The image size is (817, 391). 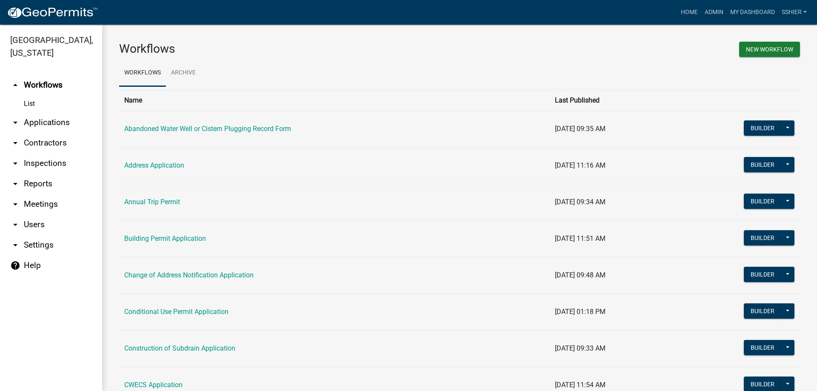 What do you see at coordinates (176, 312) in the screenshot?
I see `a: Conditional Use Permit Application` at bounding box center [176, 312].